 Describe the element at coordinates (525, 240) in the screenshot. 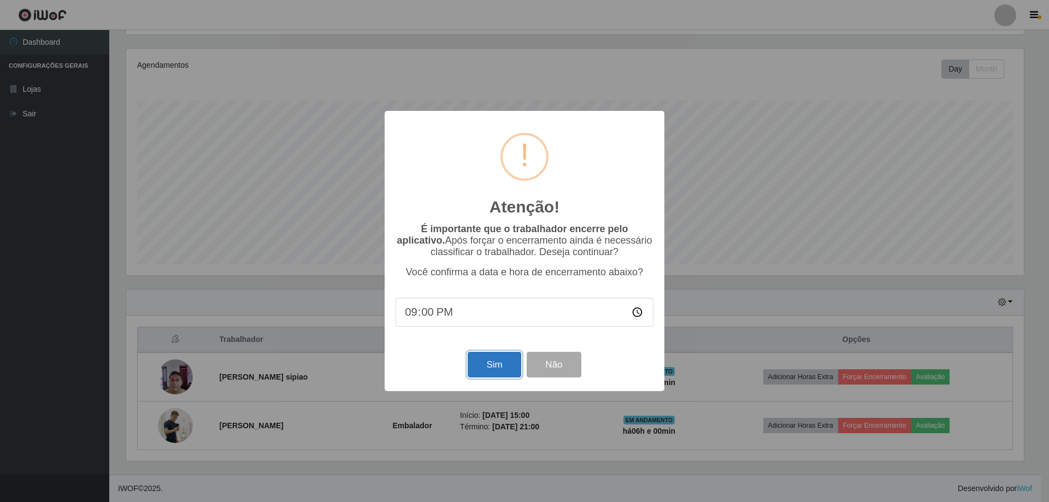

I see `p: Após forçar o encerramento ainda é necessário classificar o trabalhador. Deseja continuar?` at that location.